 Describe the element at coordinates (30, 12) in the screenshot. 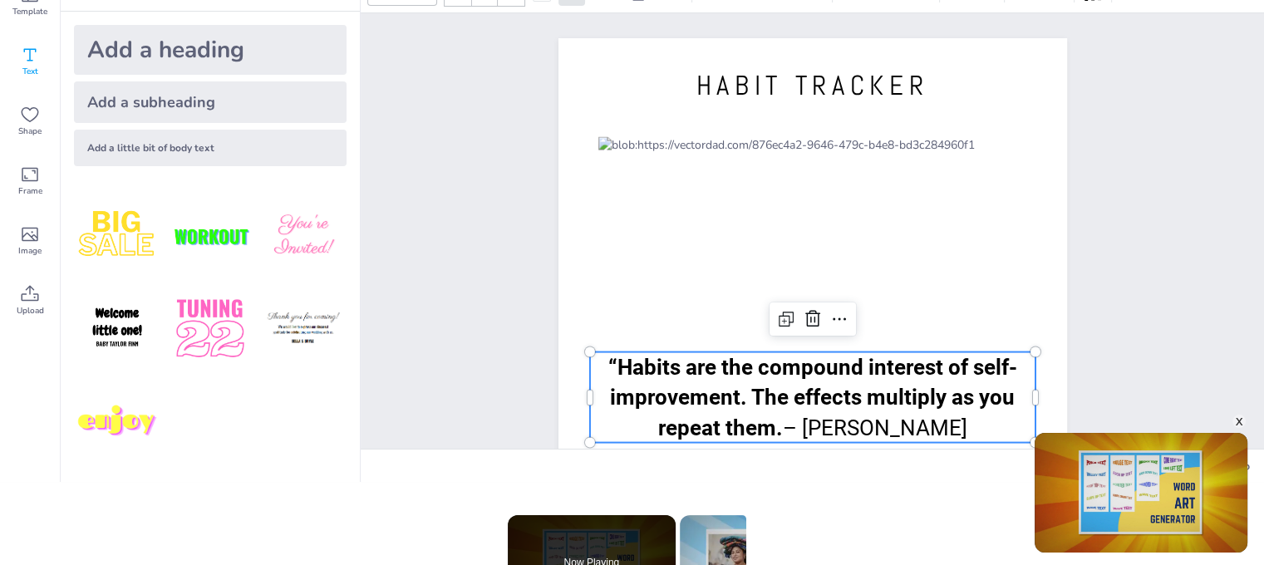

I see `span: Template` at that location.